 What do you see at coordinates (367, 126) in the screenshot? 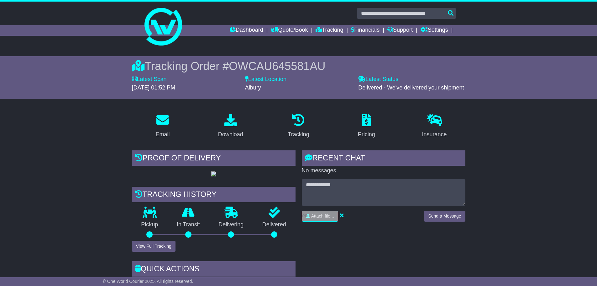
I see `a: Pricing` at bounding box center [367, 126].